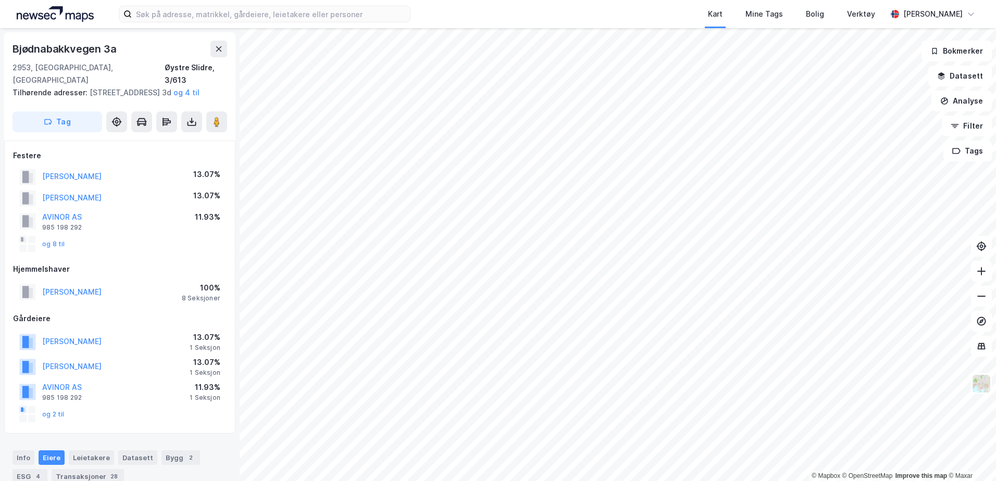 This screenshot has width=996, height=481. I want to click on button: Bokmerker, so click(956, 51).